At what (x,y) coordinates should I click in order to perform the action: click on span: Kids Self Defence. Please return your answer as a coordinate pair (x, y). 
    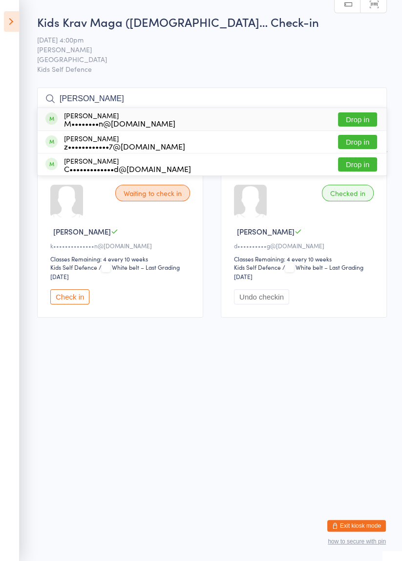
    Looking at the image, I should click on (212, 69).